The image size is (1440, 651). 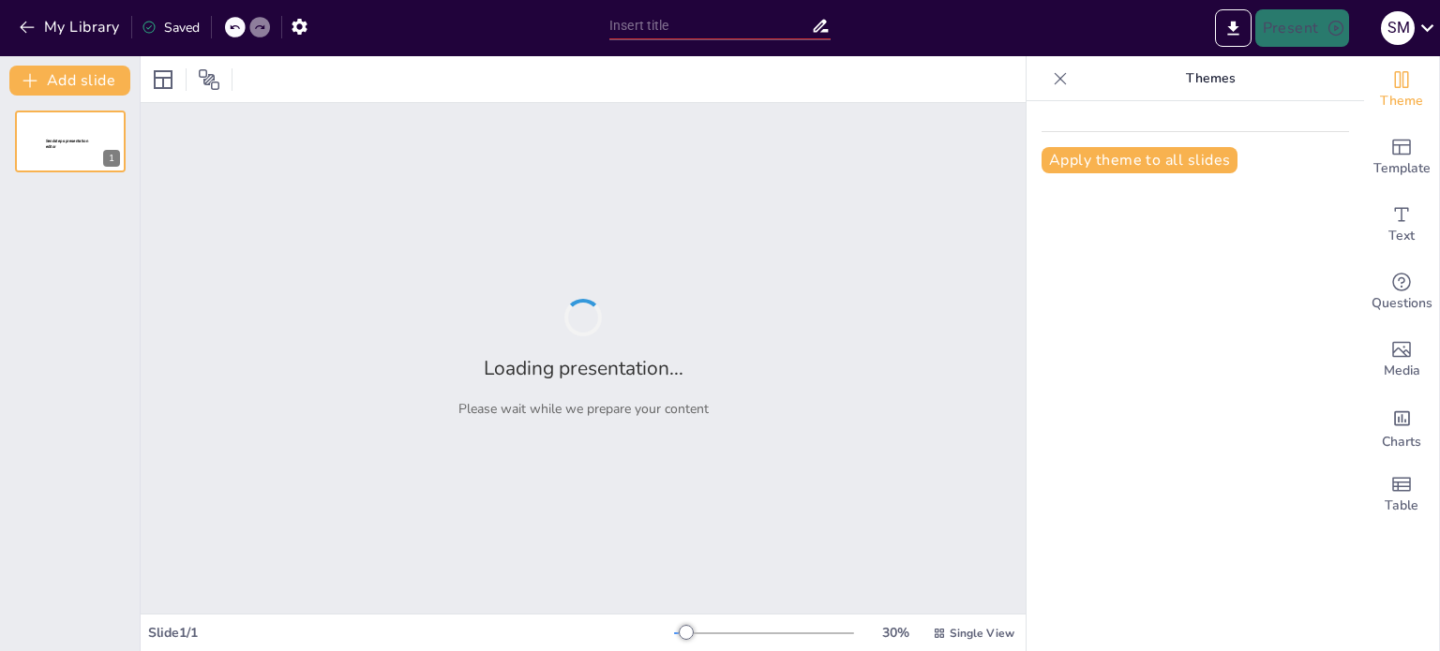 I want to click on p: Please wait while we prepare your content, so click(x=583, y=409).